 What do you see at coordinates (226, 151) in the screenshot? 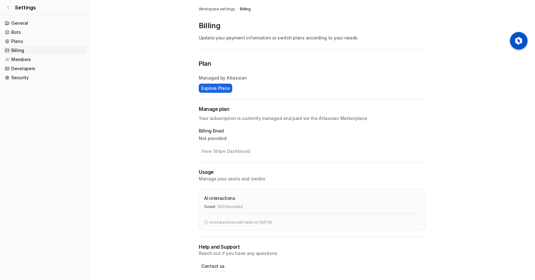
I see `button: View Stripe Dashboard` at bounding box center [226, 151].